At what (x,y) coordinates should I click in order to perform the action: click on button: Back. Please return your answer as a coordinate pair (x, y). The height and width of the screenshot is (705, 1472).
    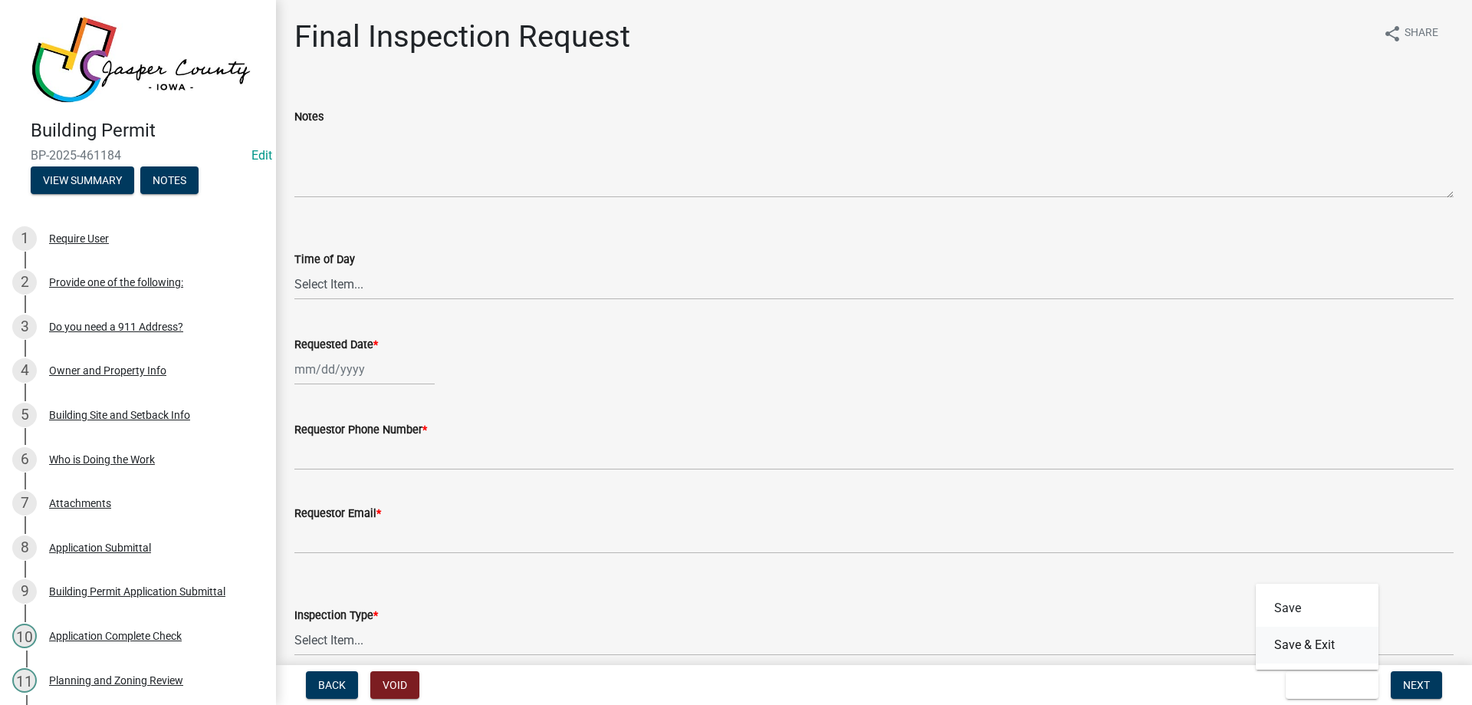
    Looking at the image, I should click on (332, 685).